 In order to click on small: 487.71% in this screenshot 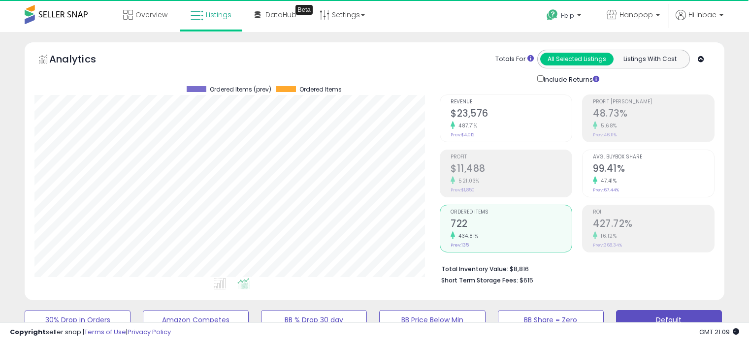, I will do `click(467, 126)`.